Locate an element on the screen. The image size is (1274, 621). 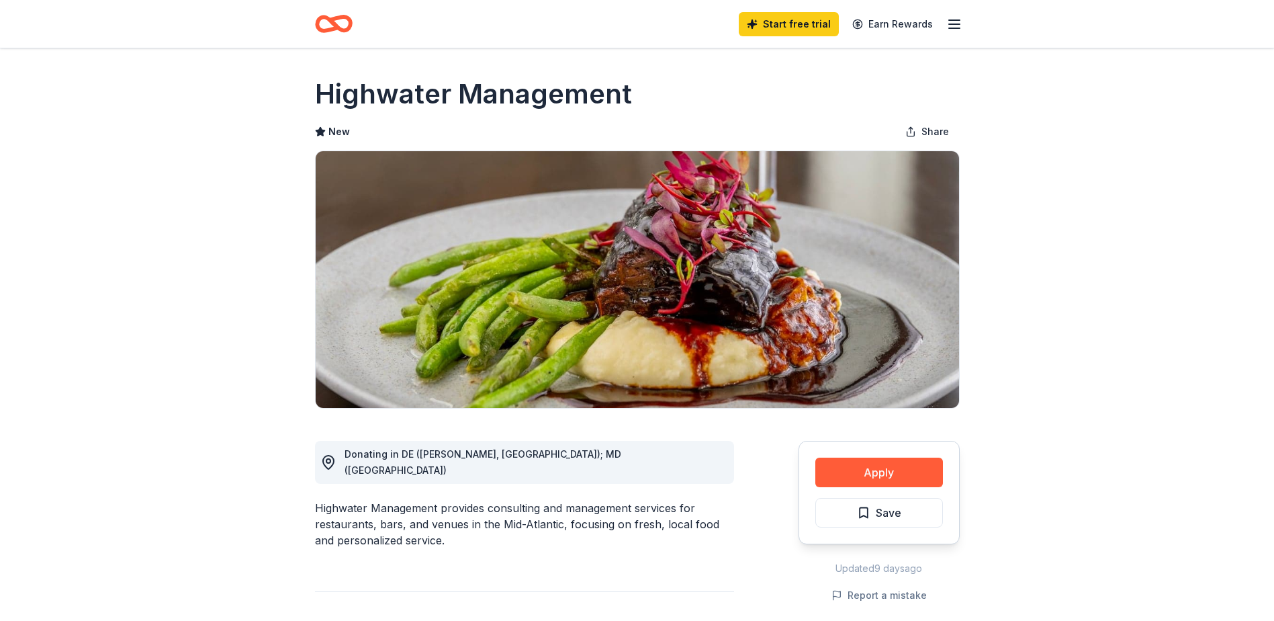
a: Start free trial is located at coordinates (788, 24).